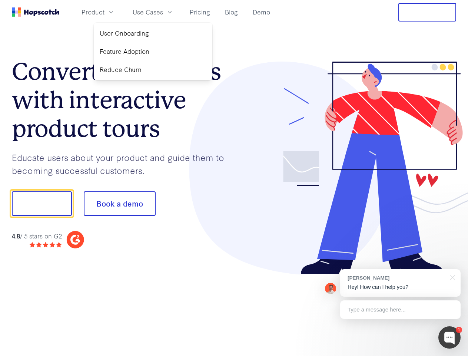 The image size is (468, 356). What do you see at coordinates (93, 12) in the screenshot?
I see `span: Product` at bounding box center [93, 12].